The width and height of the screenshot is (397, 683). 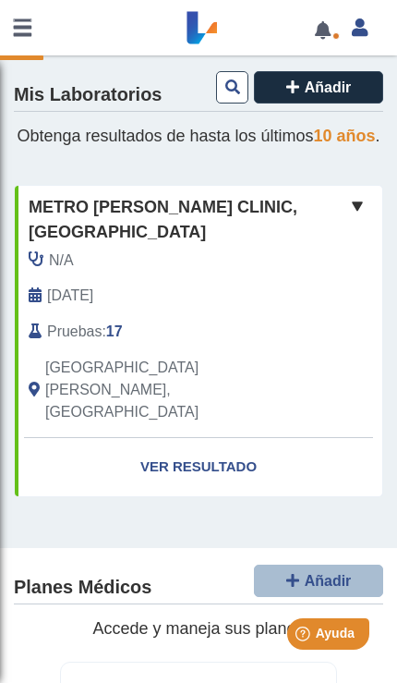 What do you see at coordinates (199, 467) in the screenshot?
I see `a: Ver Resultado` at bounding box center [199, 467].